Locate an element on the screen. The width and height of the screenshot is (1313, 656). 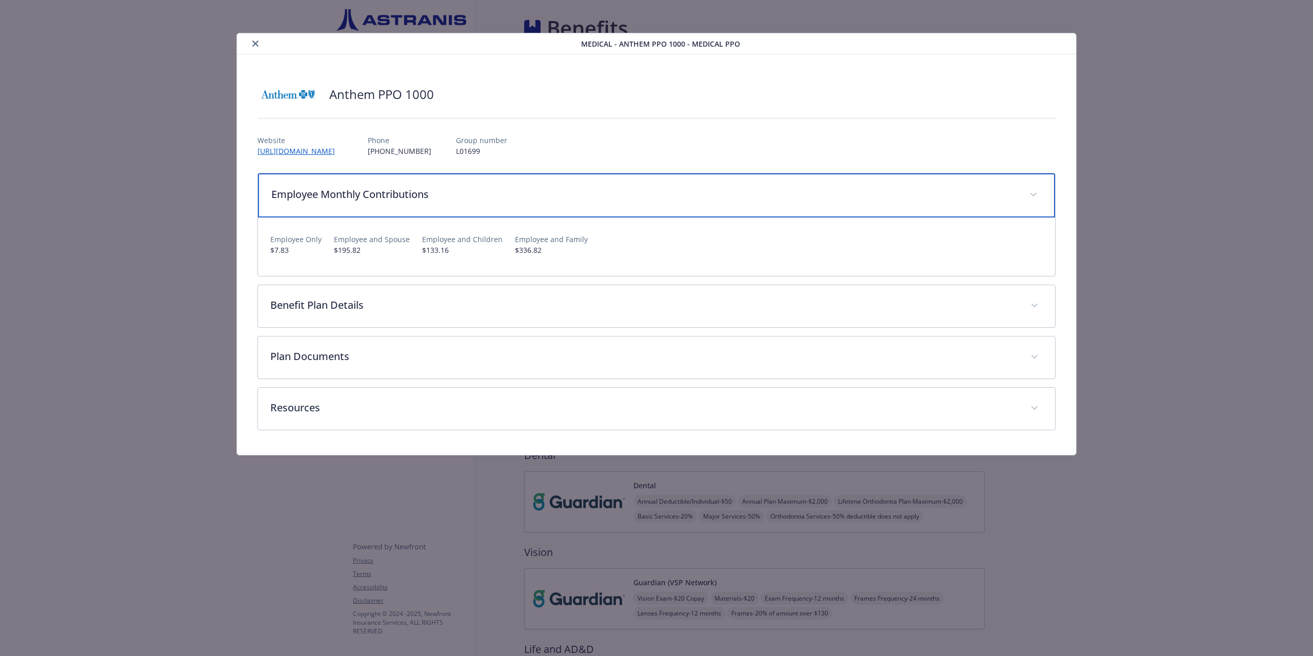
p: $336.82 is located at coordinates (552, 250).